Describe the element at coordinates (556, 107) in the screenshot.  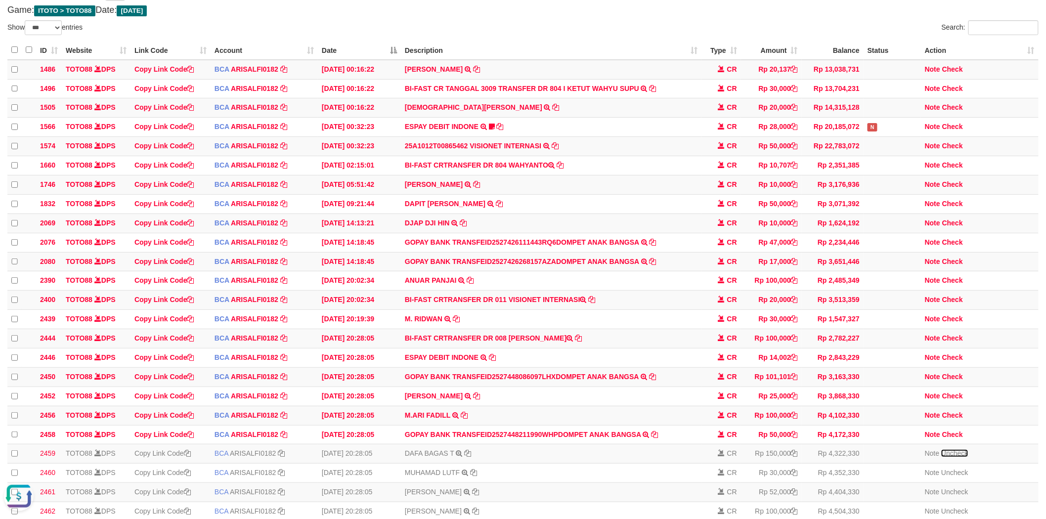
I see `a: Copy MUHAMMAD NURHADI to clipboard` at that location.